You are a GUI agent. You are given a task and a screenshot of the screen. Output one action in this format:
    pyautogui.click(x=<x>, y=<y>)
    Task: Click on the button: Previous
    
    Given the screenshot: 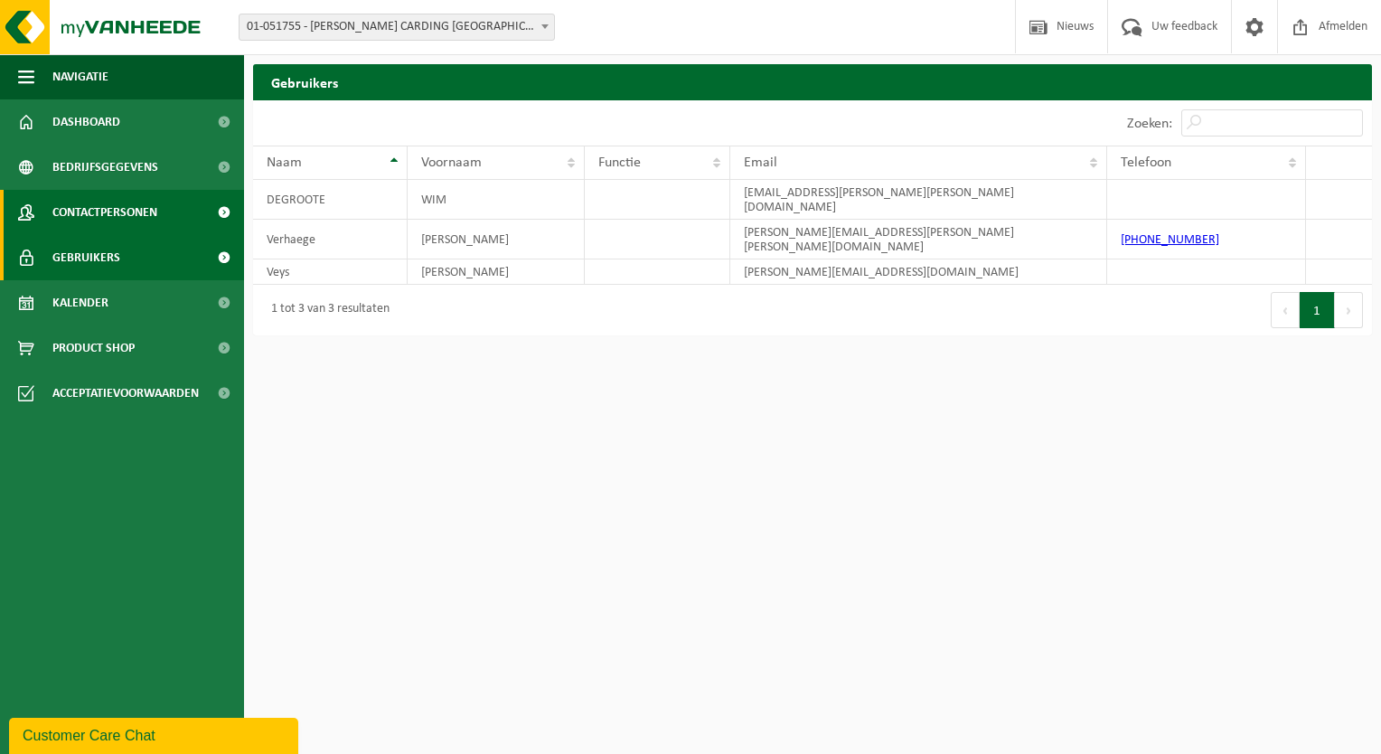 What is the action you would take?
    pyautogui.click(x=1286, y=310)
    